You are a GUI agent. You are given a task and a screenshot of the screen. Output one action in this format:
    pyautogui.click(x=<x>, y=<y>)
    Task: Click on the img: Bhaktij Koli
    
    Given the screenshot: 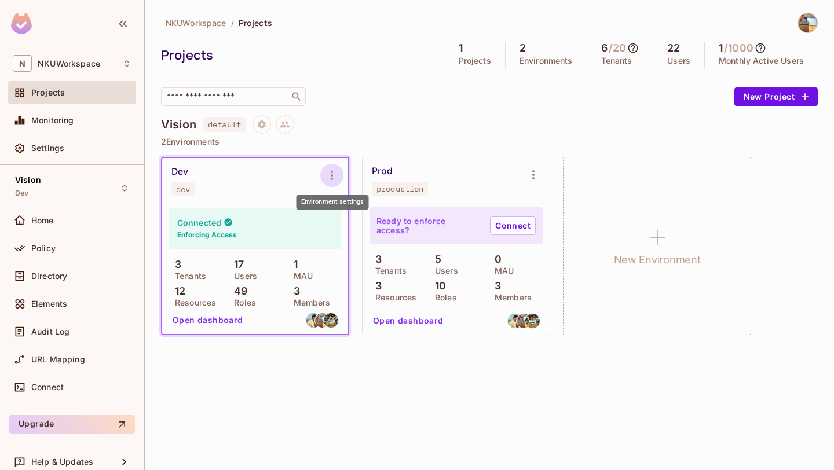 What is the action you would take?
    pyautogui.click(x=807, y=23)
    